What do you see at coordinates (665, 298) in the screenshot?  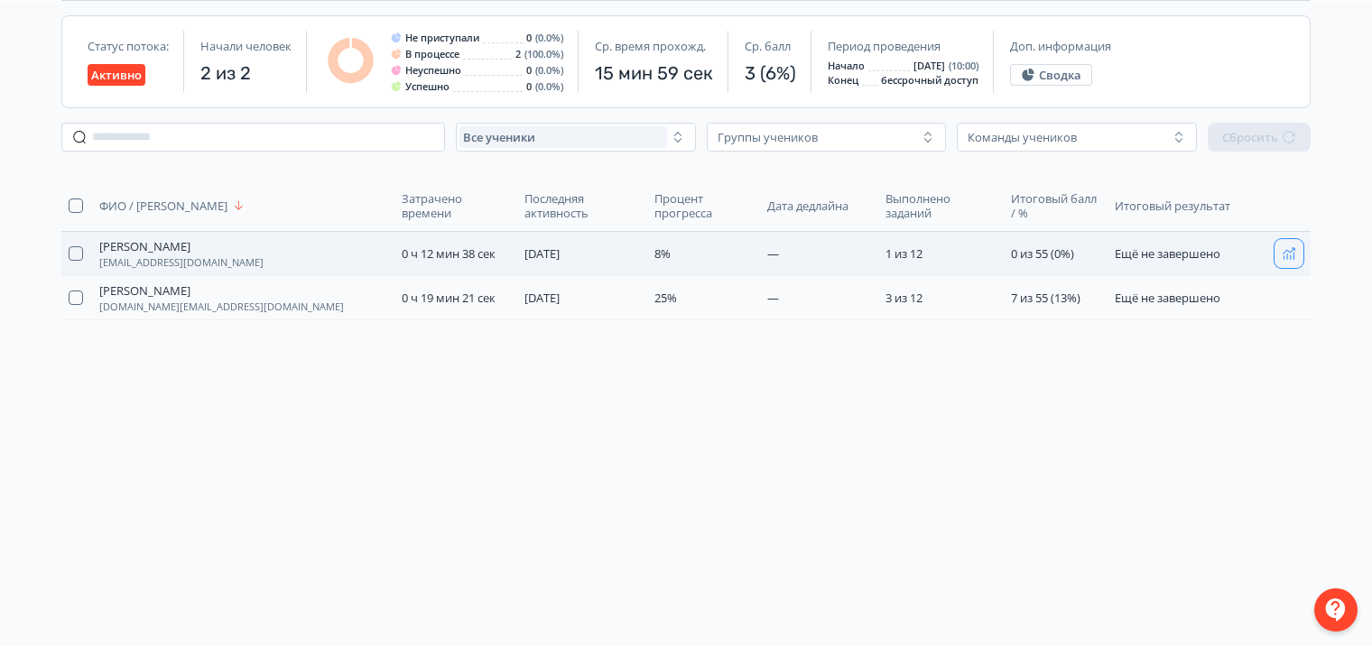 I see `span: 25%` at bounding box center [665, 298].